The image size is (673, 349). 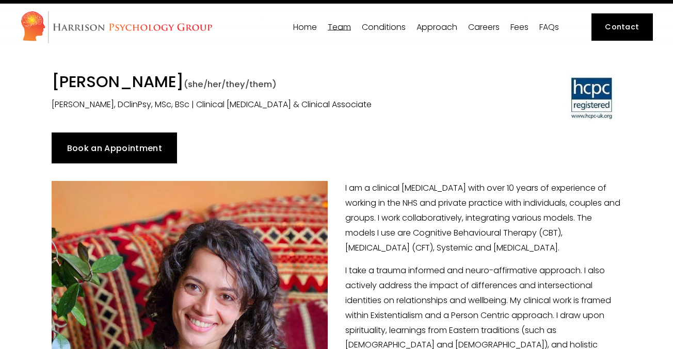 What do you see at coordinates (519, 27) in the screenshot?
I see `a: Fees` at bounding box center [519, 27].